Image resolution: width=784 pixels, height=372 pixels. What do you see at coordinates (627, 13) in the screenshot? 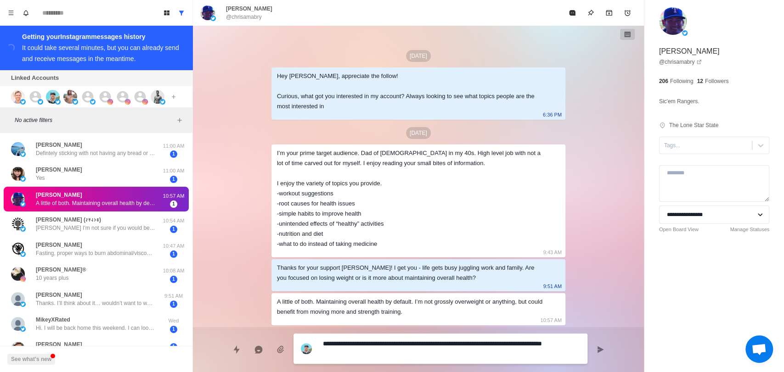
I see `button: Add reminder` at bounding box center [627, 13].